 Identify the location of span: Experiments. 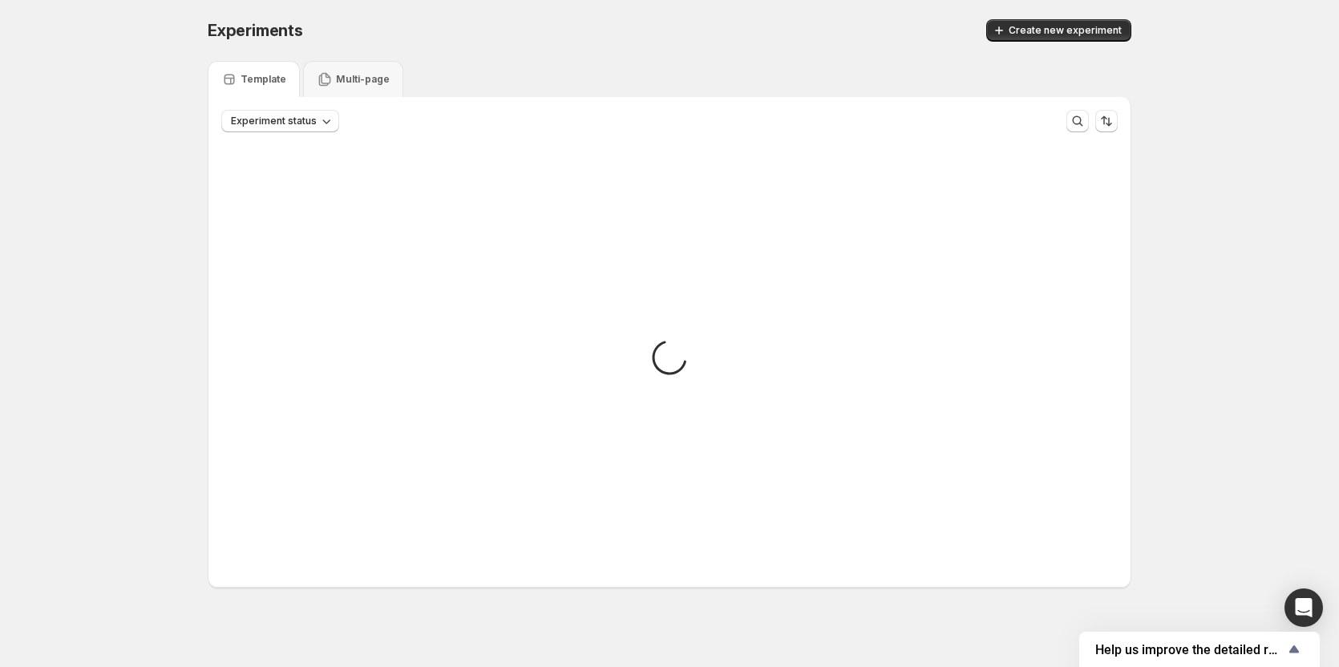
(255, 30).